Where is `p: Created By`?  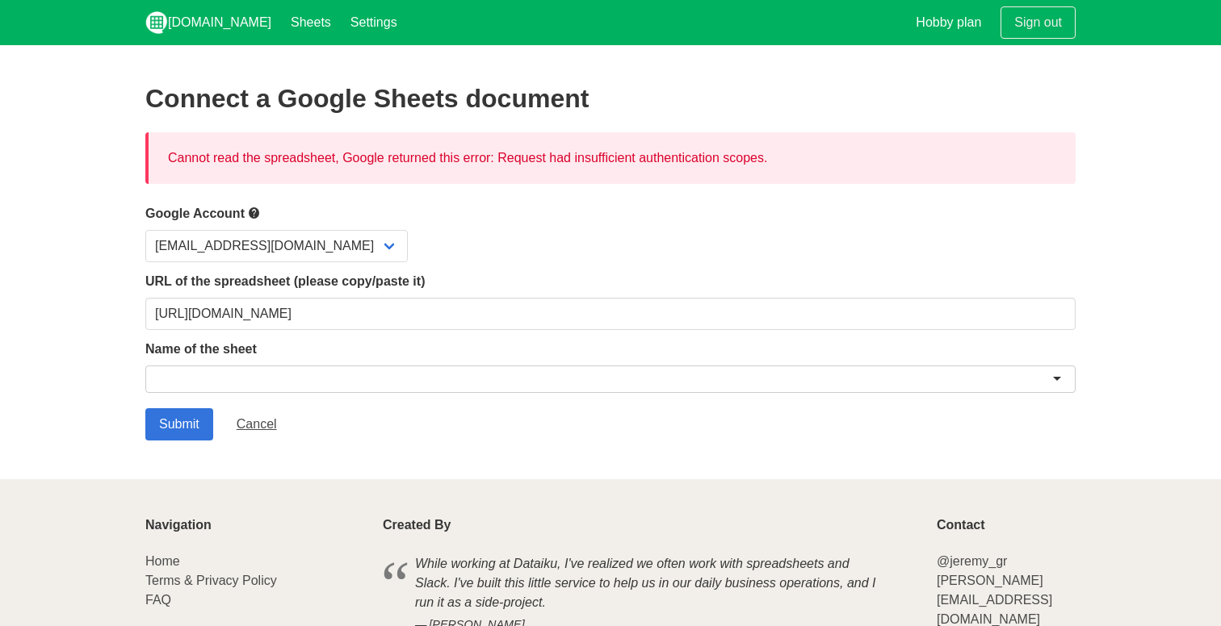
p: Created By is located at coordinates (650, 526).